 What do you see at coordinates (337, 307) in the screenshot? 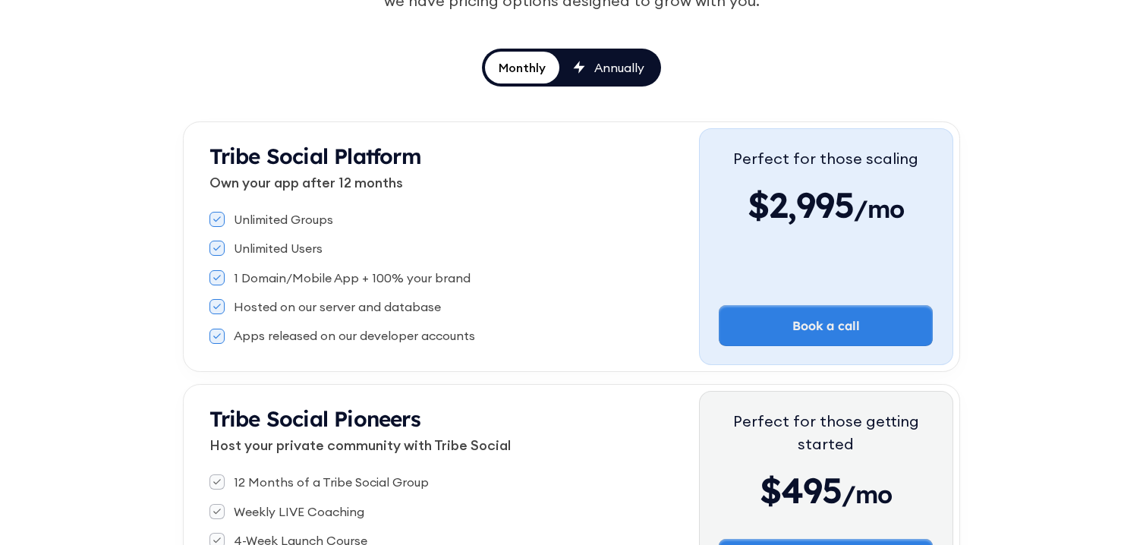
I see `div: Hosted on our server and database` at bounding box center [337, 307].